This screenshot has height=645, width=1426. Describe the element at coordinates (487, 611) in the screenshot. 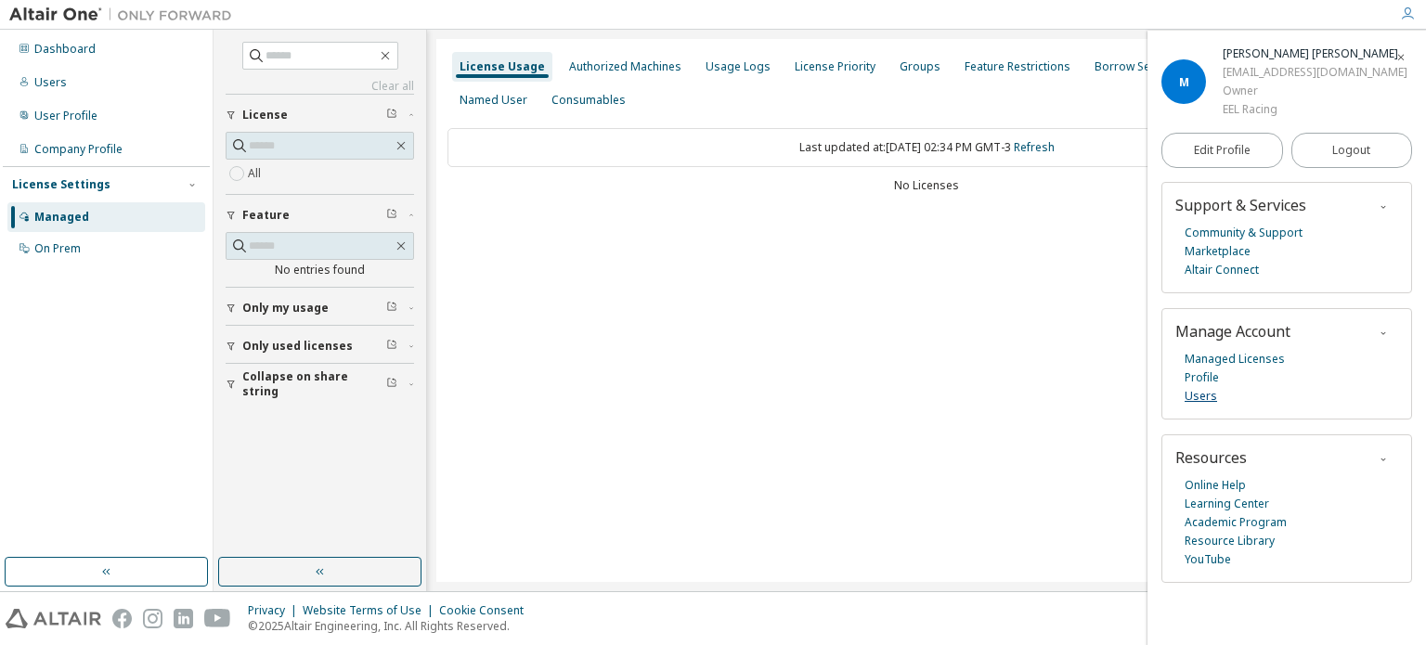

I see `div: Cookie Consent` at that location.